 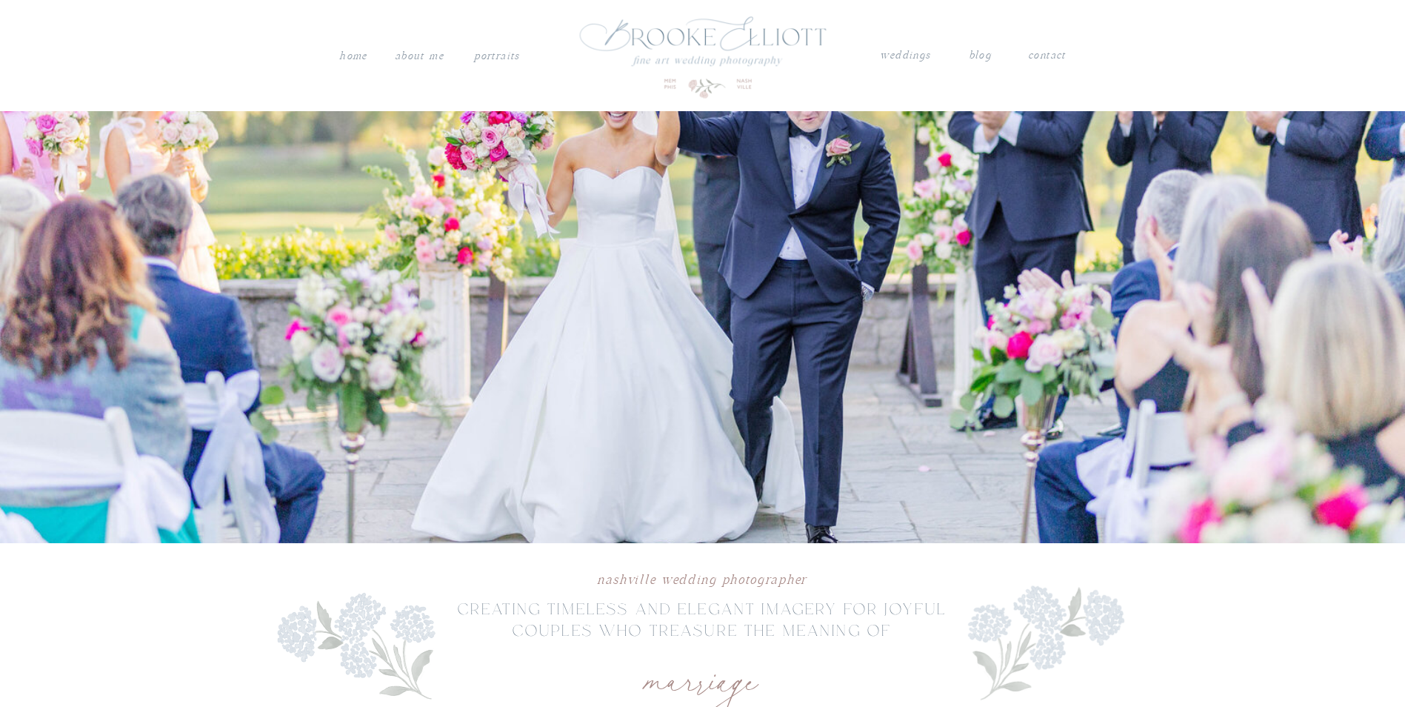 I want to click on nav: weddings, so click(x=906, y=56).